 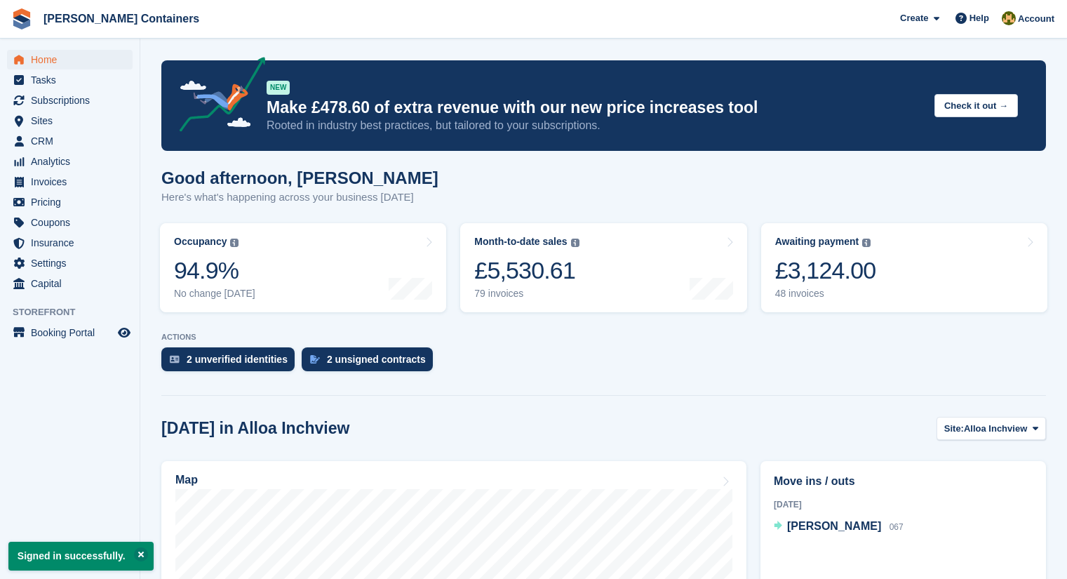 What do you see at coordinates (954, 428) in the screenshot?
I see `span: Site:` at bounding box center [954, 428].